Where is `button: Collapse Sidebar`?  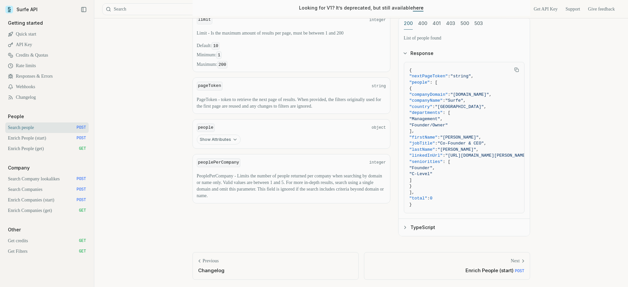
button: Collapse Sidebar is located at coordinates (84, 10).